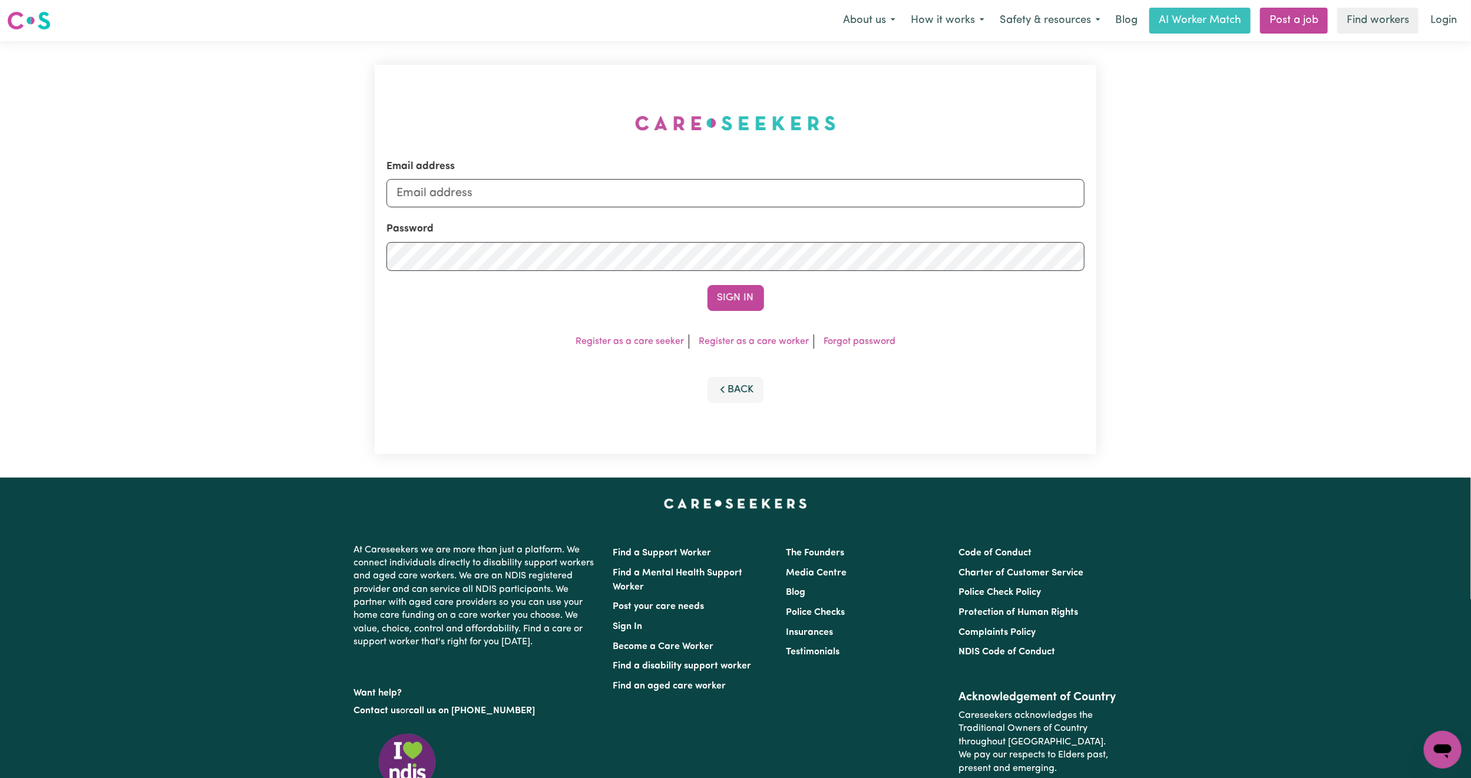 The width and height of the screenshot is (1471, 778). Describe the element at coordinates (997, 633) in the screenshot. I see `a: Complaints Policy` at that location.